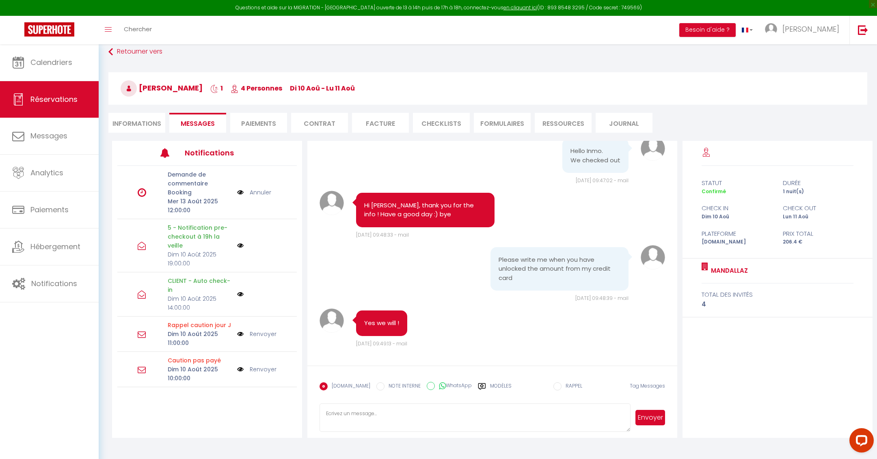  I want to click on div: check out, so click(819, 208).